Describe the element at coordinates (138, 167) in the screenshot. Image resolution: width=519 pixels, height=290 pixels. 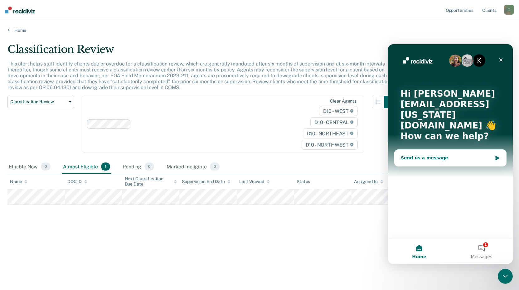
I see `div: Pending0` at that location.